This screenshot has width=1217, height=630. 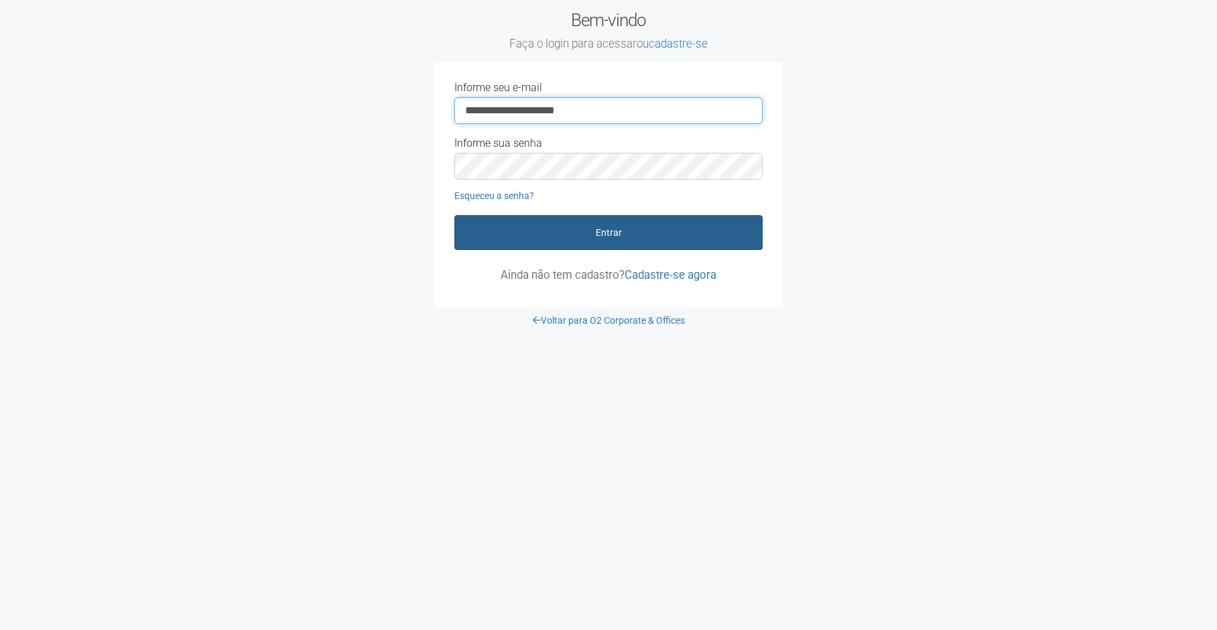 What do you see at coordinates (498, 88) in the screenshot?
I see `label: Informe seu e-mail` at bounding box center [498, 88].